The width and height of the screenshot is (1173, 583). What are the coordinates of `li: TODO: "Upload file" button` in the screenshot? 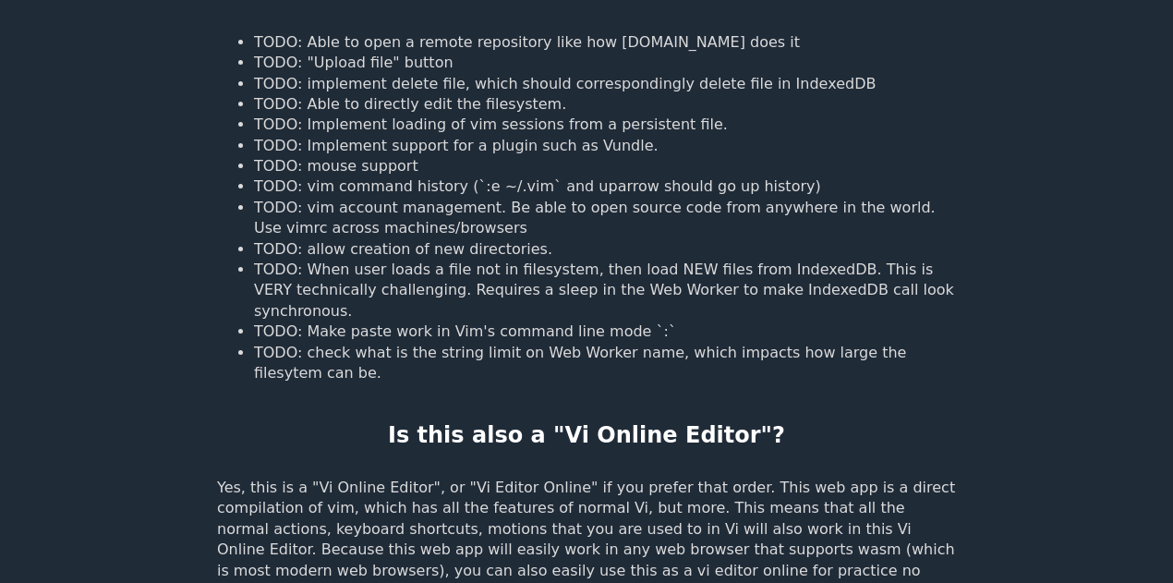 It's located at (605, 63).